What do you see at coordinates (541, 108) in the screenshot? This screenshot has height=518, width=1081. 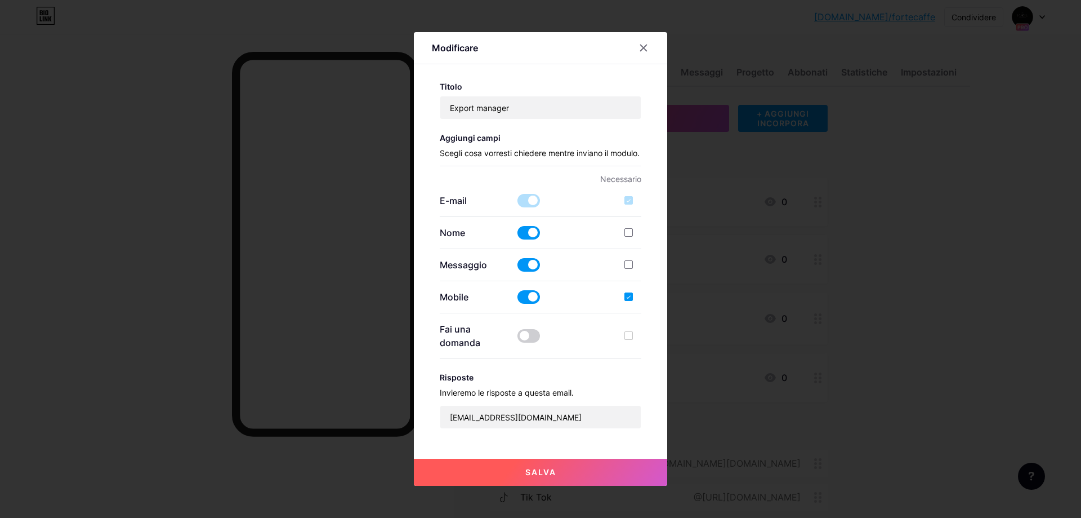 I see `input: Titolo` at bounding box center [541, 108].